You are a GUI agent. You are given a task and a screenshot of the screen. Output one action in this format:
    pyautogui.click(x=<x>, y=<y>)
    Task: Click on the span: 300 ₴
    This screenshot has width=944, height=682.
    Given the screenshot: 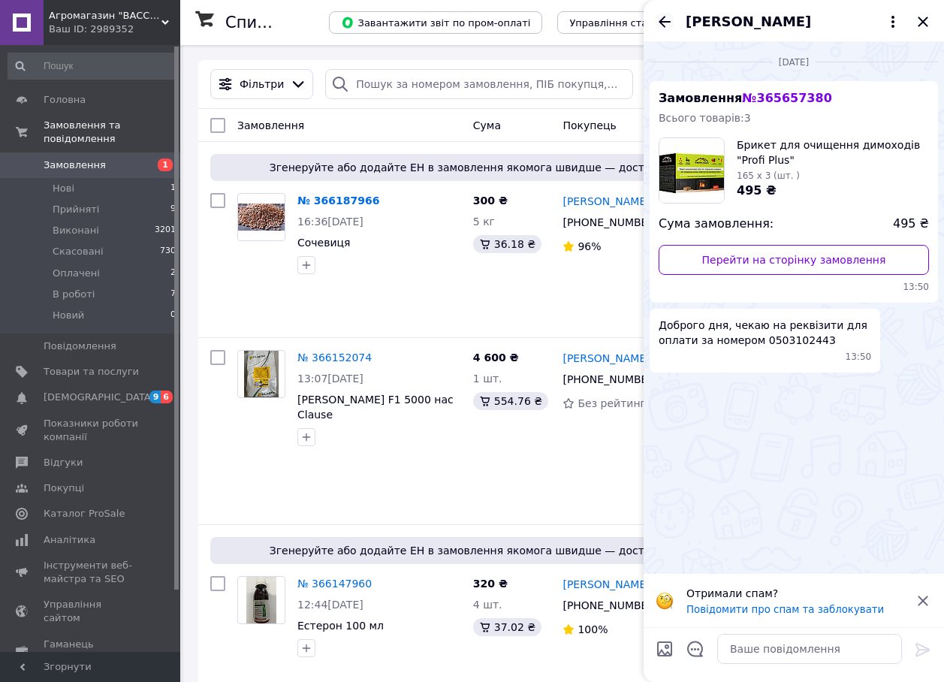 What is the action you would take?
    pyautogui.click(x=490, y=200)
    